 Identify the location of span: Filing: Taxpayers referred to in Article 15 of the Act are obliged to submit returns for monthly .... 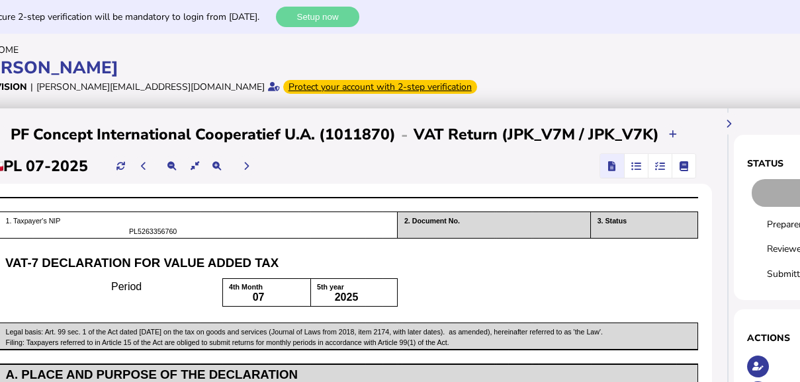
(227, 343).